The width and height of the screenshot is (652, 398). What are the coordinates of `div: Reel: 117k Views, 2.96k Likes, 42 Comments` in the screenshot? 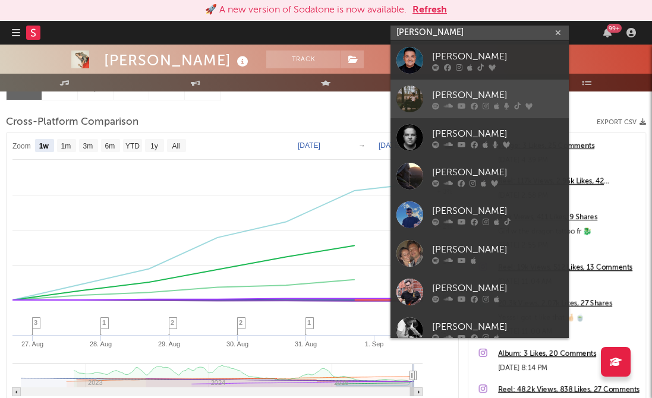 It's located at (569, 182).